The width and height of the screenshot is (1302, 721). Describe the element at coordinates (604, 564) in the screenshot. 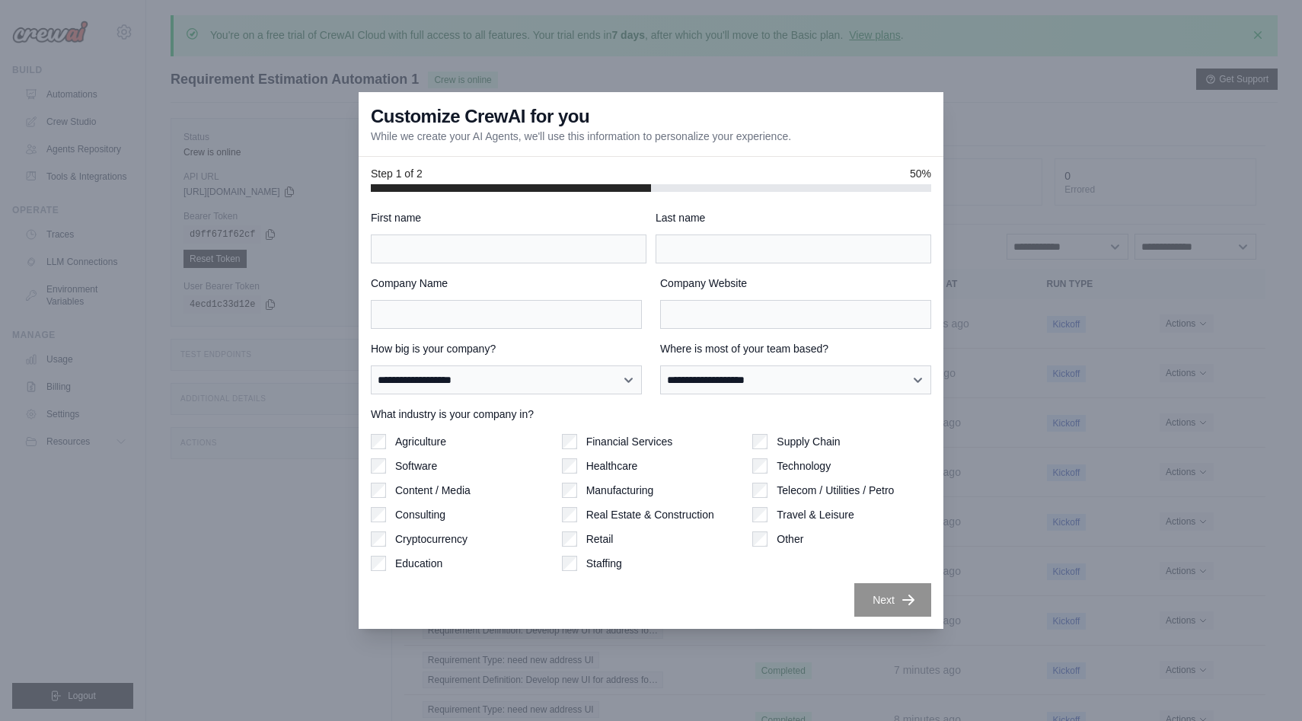

I see `label: Staffing` at that location.